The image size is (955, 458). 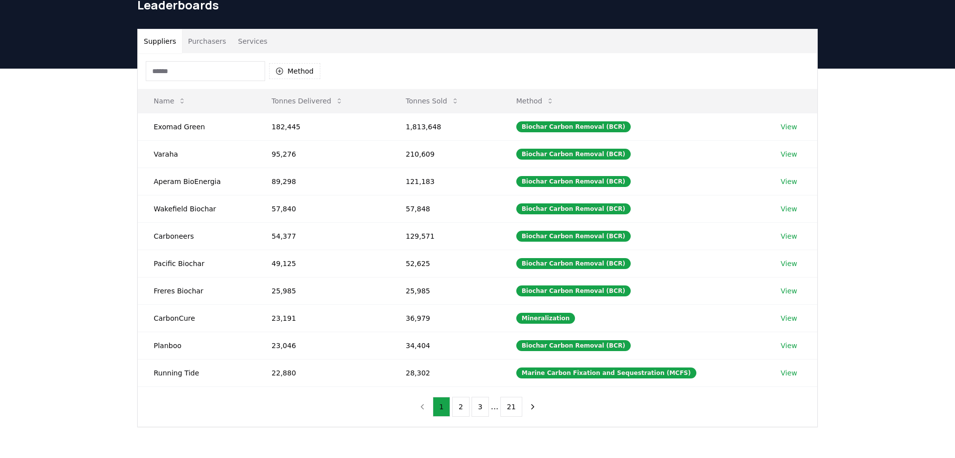 What do you see at coordinates (253, 41) in the screenshot?
I see `button: Services` at bounding box center [253, 41].